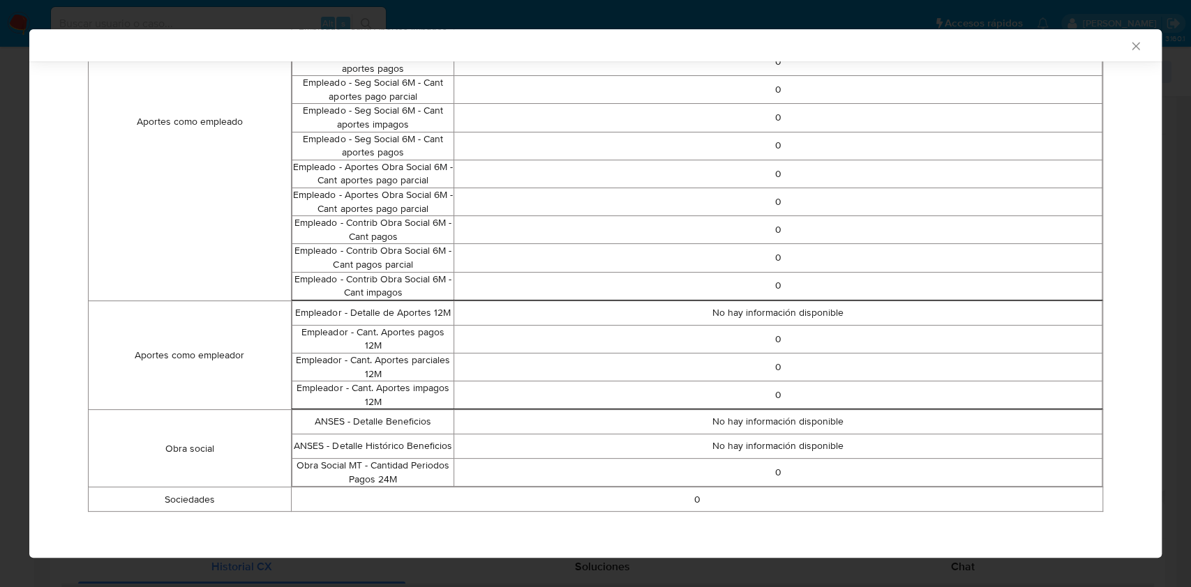 The width and height of the screenshot is (1191, 587). I want to click on td: Empleado - Contrib Obra Social 6M - Cant pagos parcial, so click(372, 258).